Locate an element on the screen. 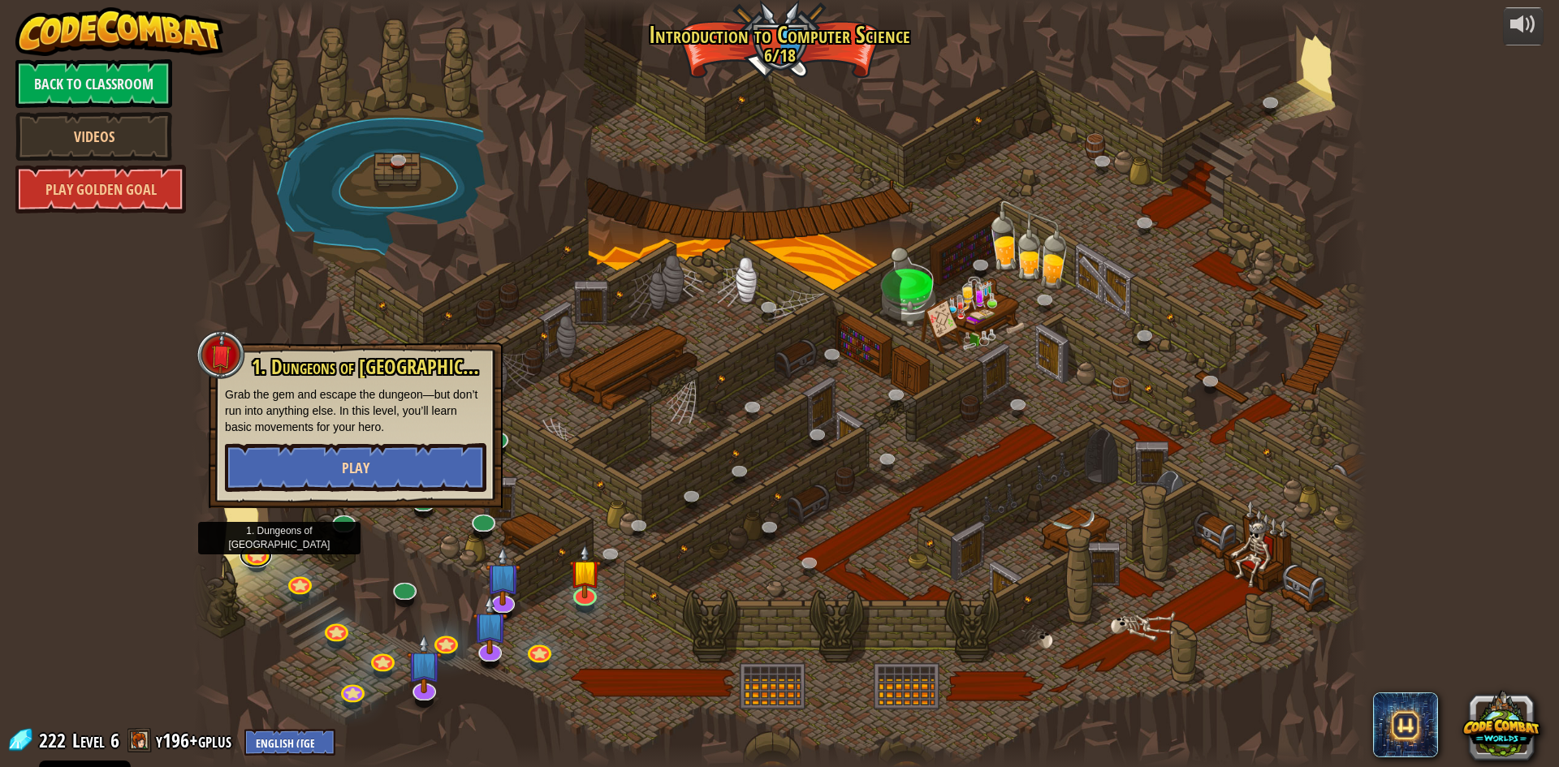 The height and width of the screenshot is (767, 1559). button: Adjust volume is located at coordinates (1523, 26).